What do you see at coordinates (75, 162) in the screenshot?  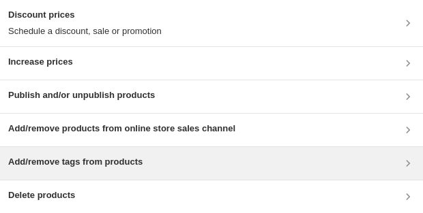 I see `h3: Add/remove tags from products` at bounding box center [75, 162].